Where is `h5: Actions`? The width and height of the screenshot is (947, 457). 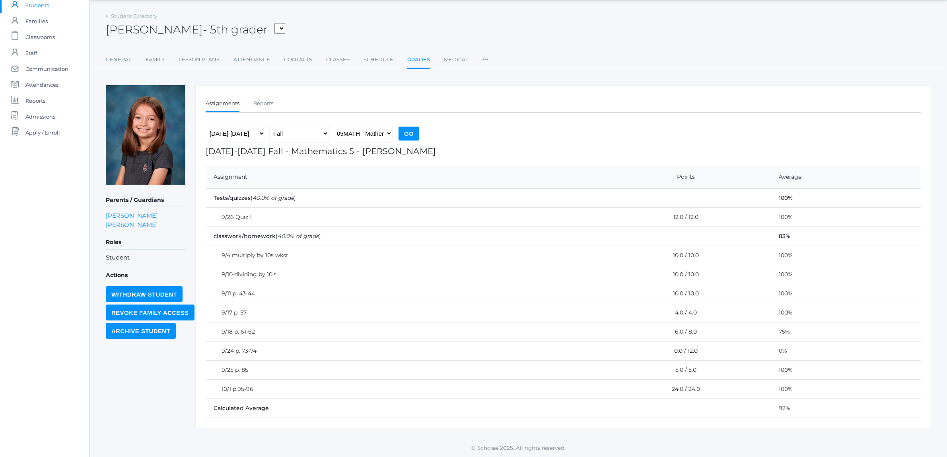
h5: Actions is located at coordinates (146, 275).